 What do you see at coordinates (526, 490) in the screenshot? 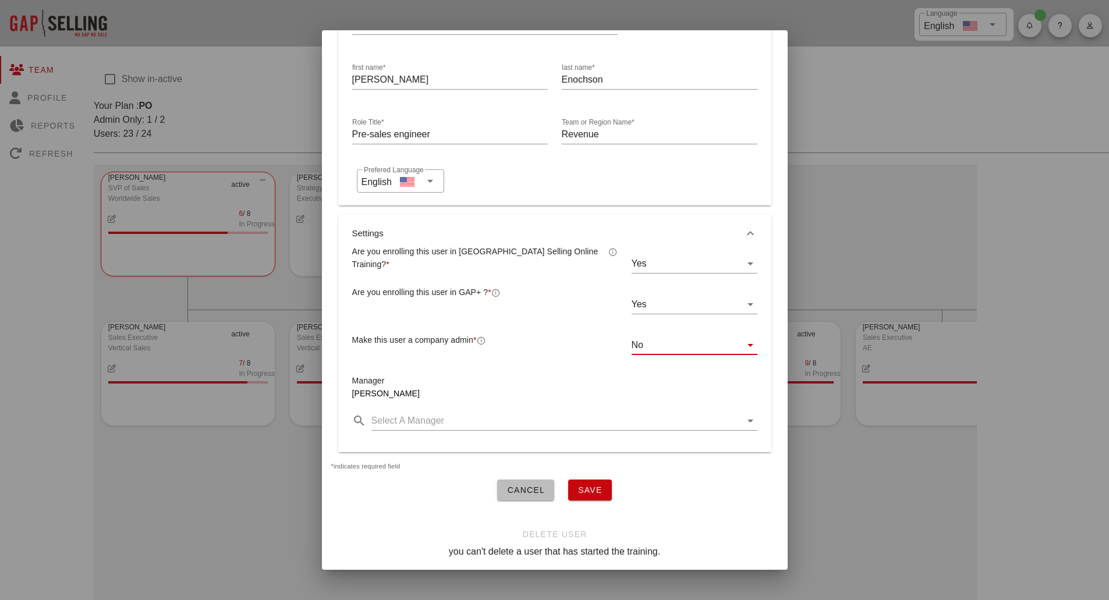
I see `span: Cancel` at bounding box center [526, 490].